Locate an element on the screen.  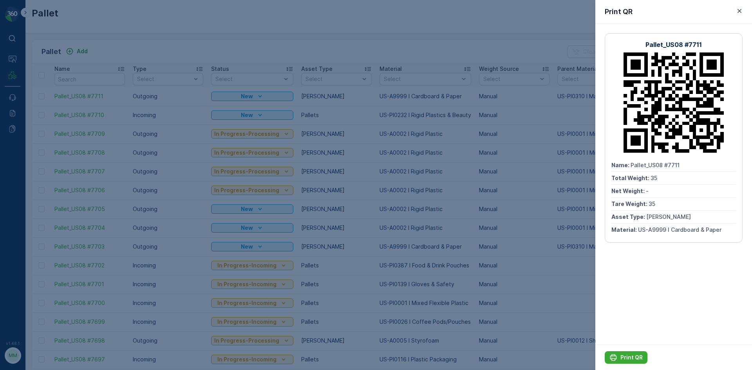
span: US-A9999 I Cardboard & Paper is located at coordinates (680, 230).